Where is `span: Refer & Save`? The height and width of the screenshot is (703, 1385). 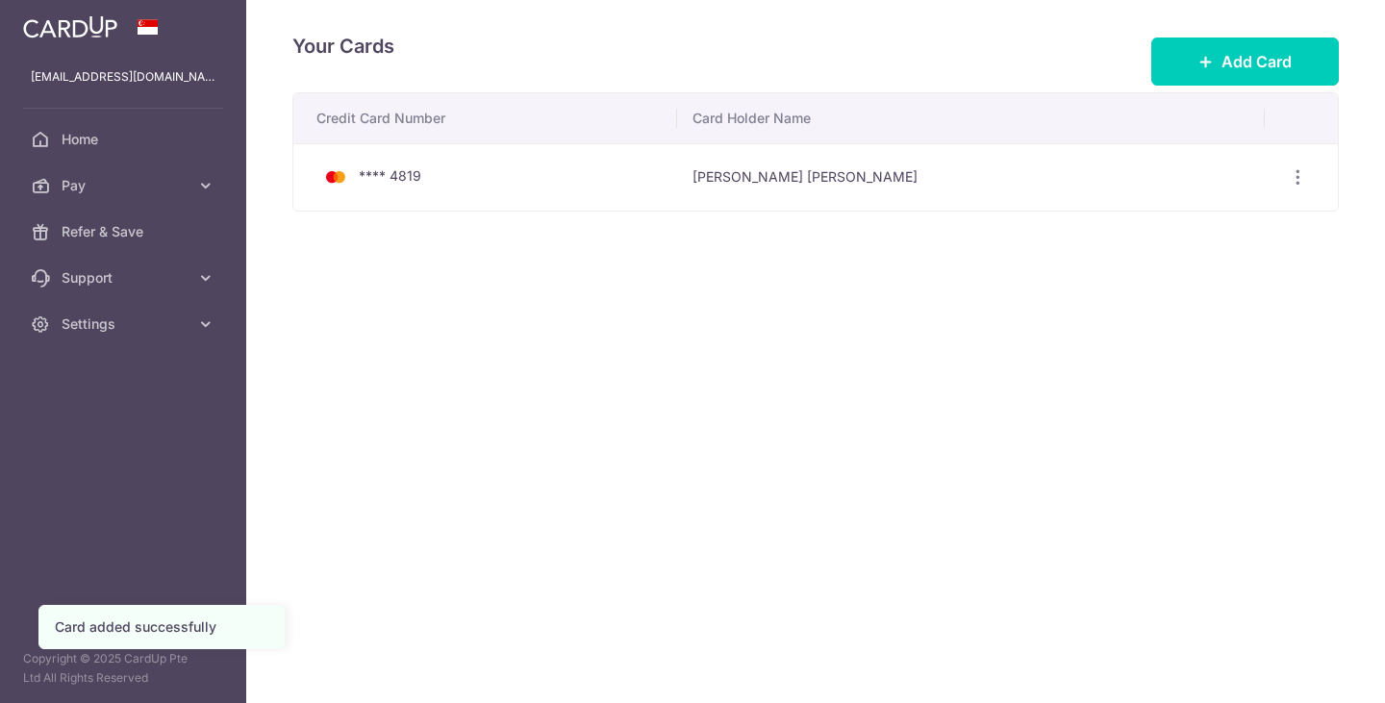 span: Refer & Save is located at coordinates (125, 232).